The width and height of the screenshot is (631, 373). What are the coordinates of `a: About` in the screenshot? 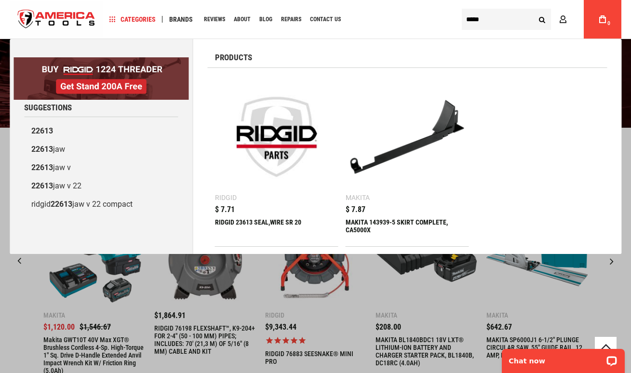 It's located at (242, 19).